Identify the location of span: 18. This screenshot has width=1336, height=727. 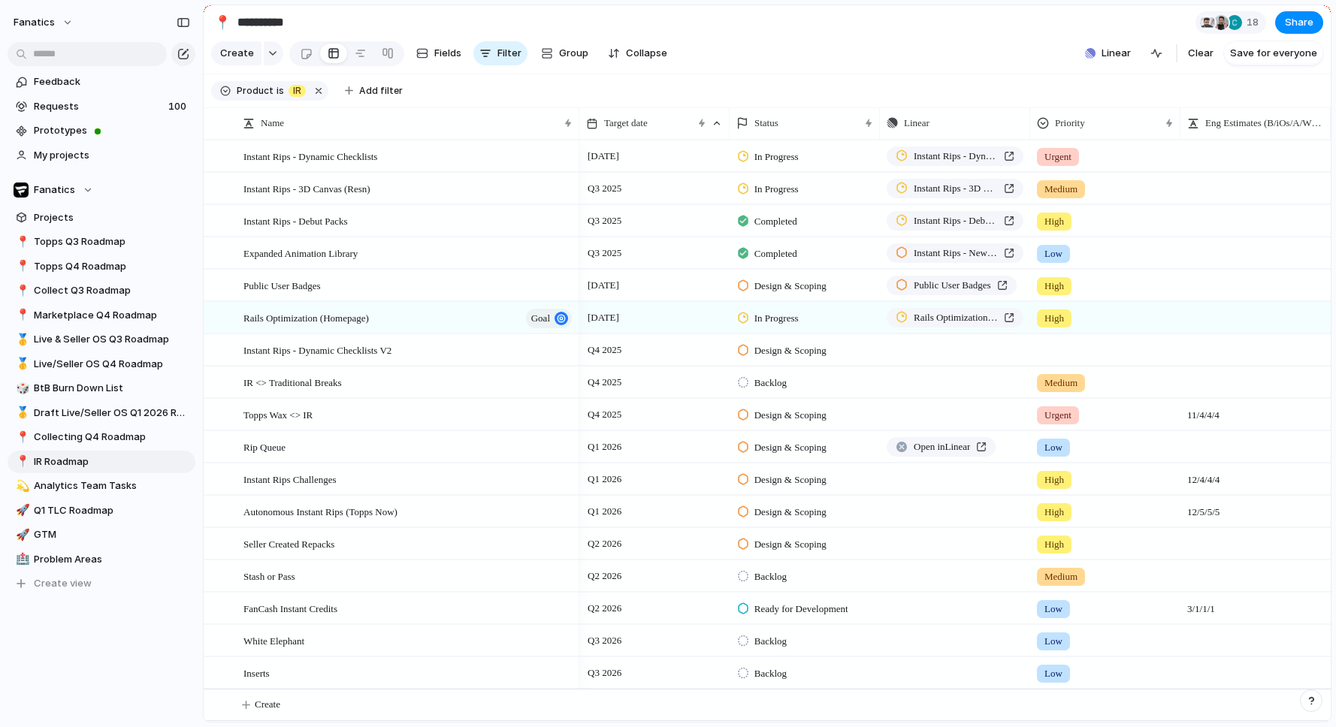
(1255, 23).